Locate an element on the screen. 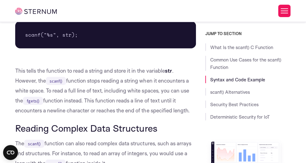  h3: JUMP TO SECTION is located at coordinates (248, 34).